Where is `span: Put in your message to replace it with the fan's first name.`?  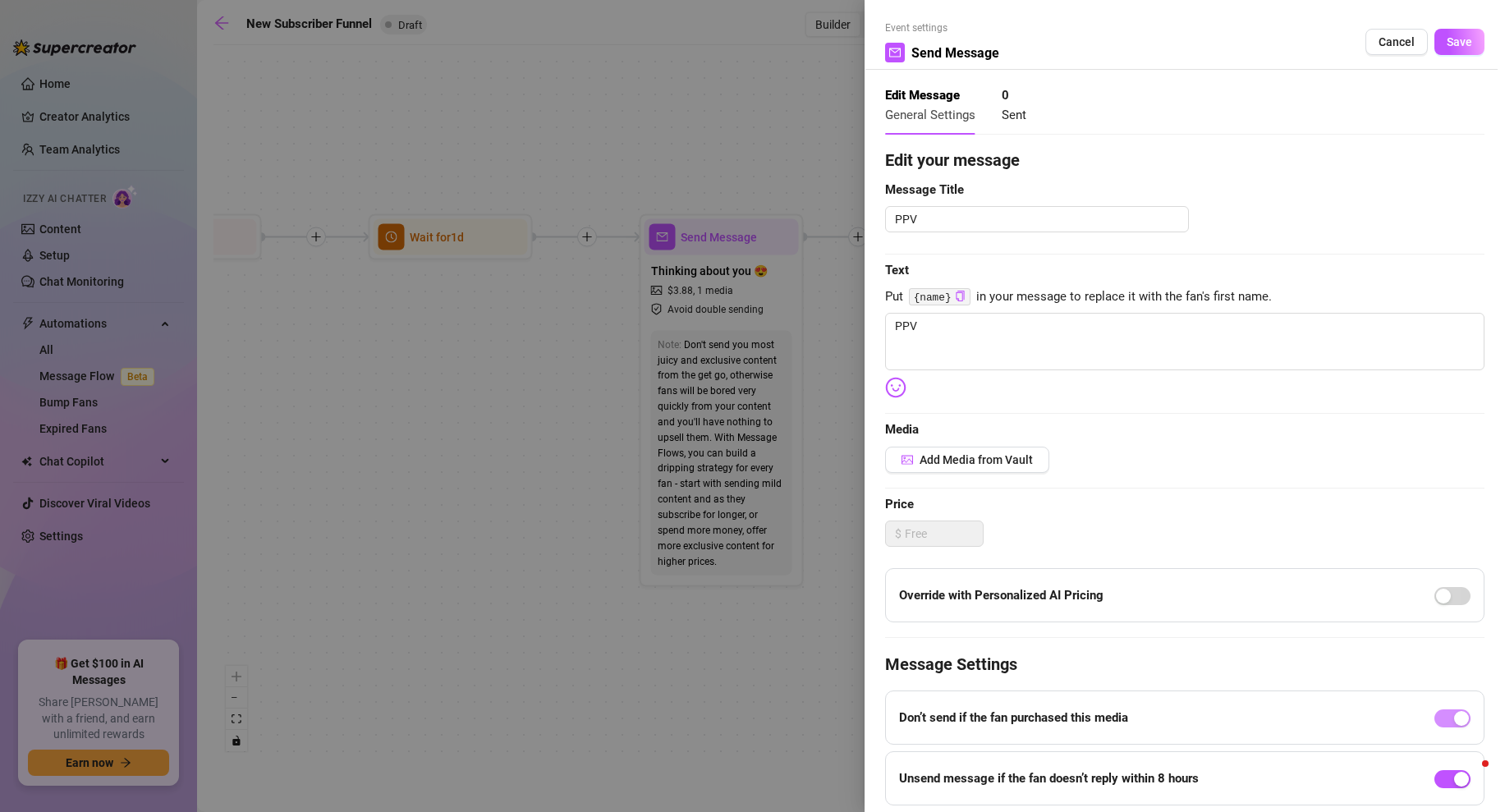 span: Put in your message to replace it with the fan's first name. is located at coordinates (1185, 297).